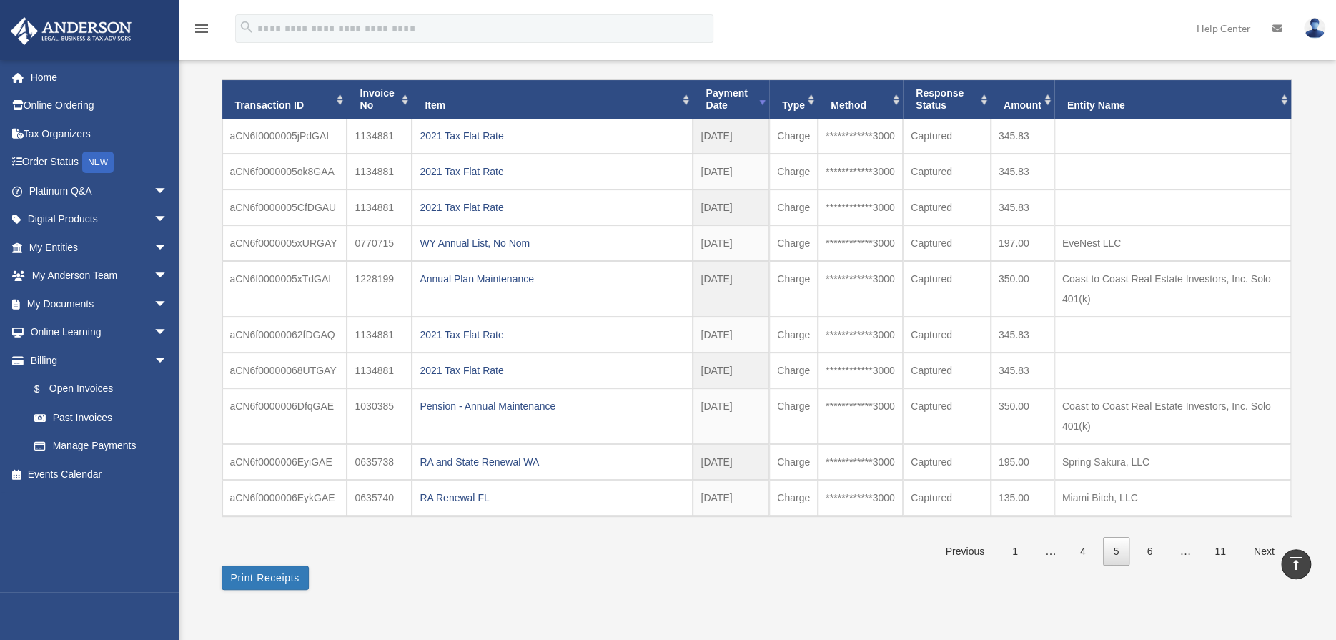 This screenshot has width=1336, height=640. What do you see at coordinates (552, 243) in the screenshot?
I see `div: WY Annual List, No Nom` at bounding box center [552, 243].